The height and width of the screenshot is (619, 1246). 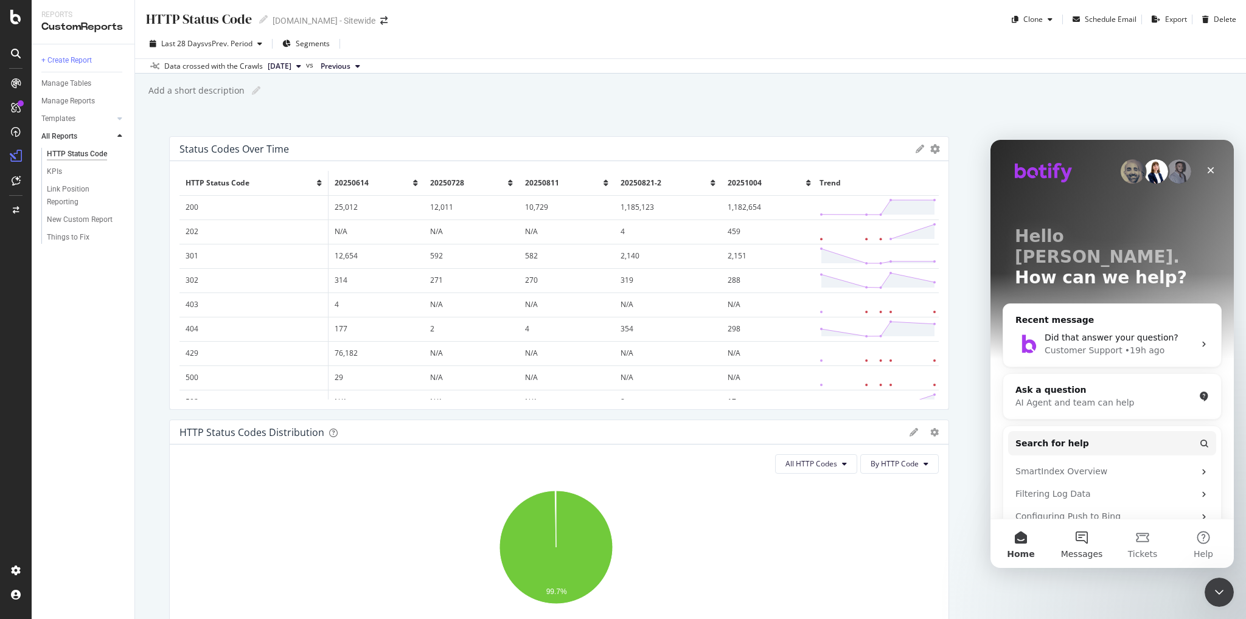 I want to click on td: 2,140, so click(x=668, y=256).